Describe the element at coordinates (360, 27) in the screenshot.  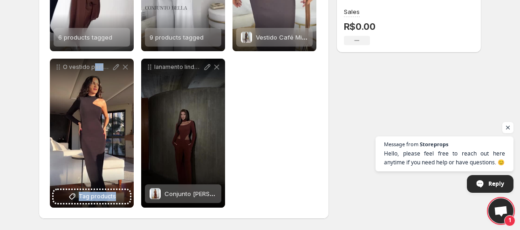
I see `p: R$0.00` at that location.